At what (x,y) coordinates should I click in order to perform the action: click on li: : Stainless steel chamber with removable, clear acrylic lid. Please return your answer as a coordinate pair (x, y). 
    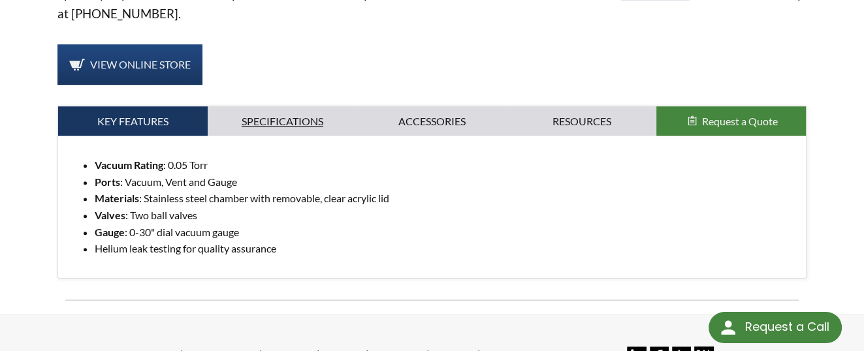
    Looking at the image, I should click on (446, 199).